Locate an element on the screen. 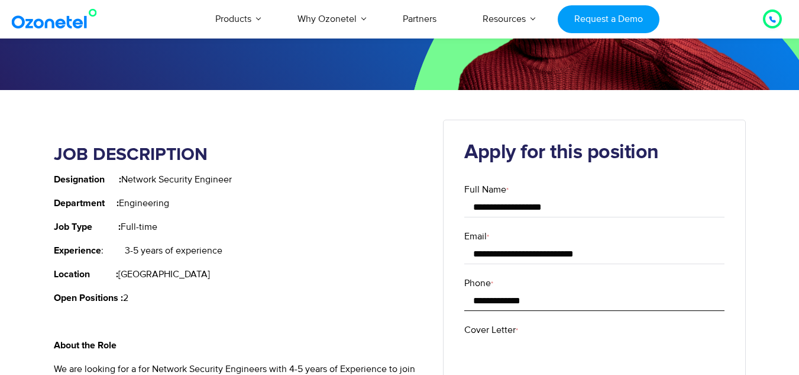  p: Network Security Engineer is located at coordinates (240, 179).